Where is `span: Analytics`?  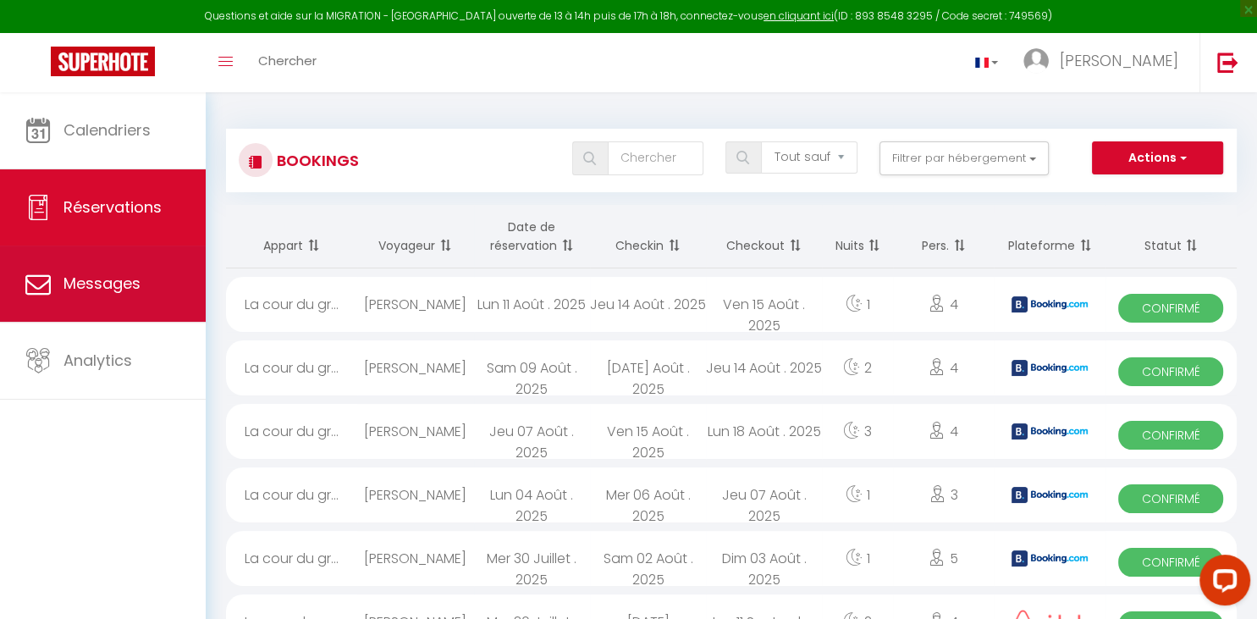 span: Analytics is located at coordinates (97, 360).